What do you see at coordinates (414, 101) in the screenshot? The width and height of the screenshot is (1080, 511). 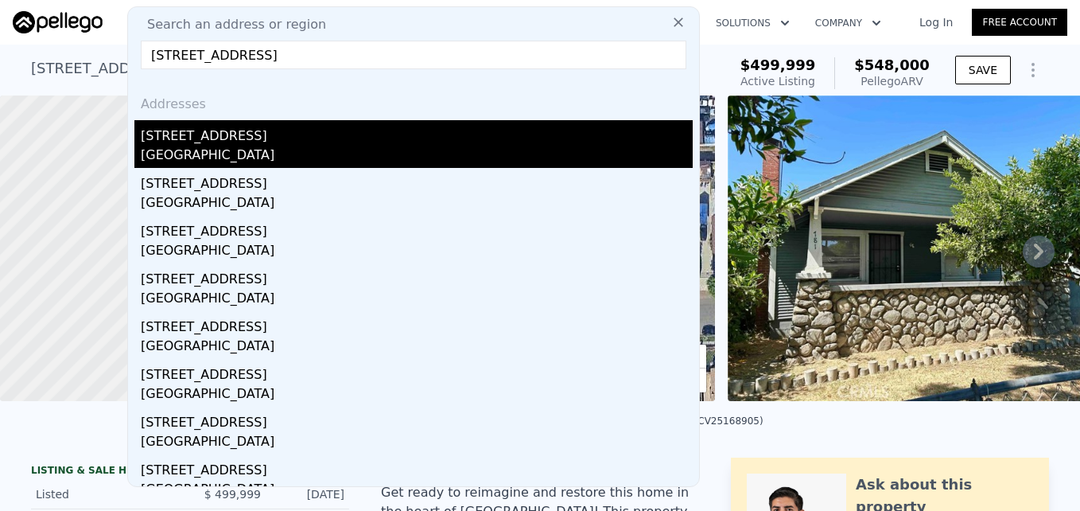 I see `div: Addresses` at bounding box center [414, 101].